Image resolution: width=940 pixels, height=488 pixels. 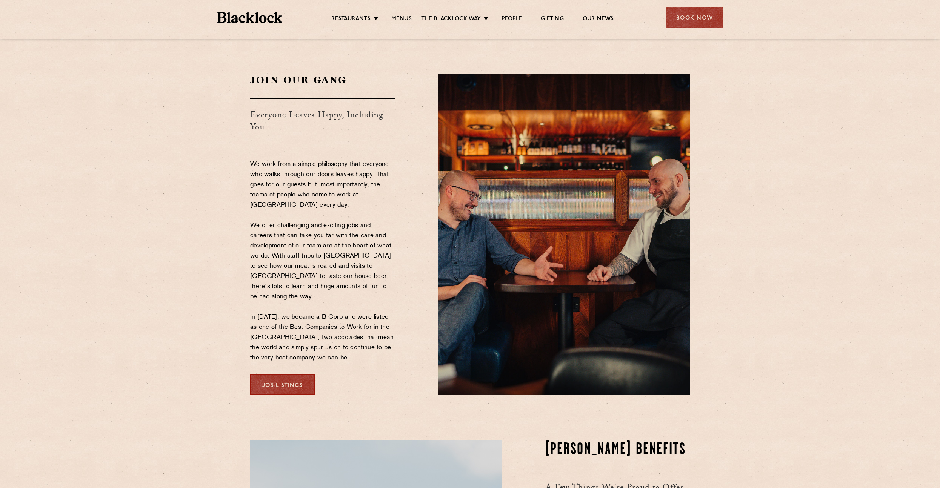 I want to click on a: Our News, so click(x=598, y=20).